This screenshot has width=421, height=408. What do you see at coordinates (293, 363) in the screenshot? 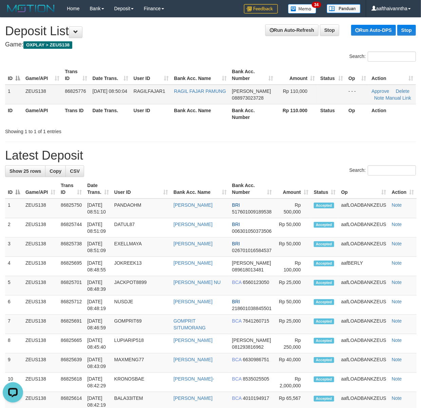
I see `td: Rp 40,000` at bounding box center [293, 363].